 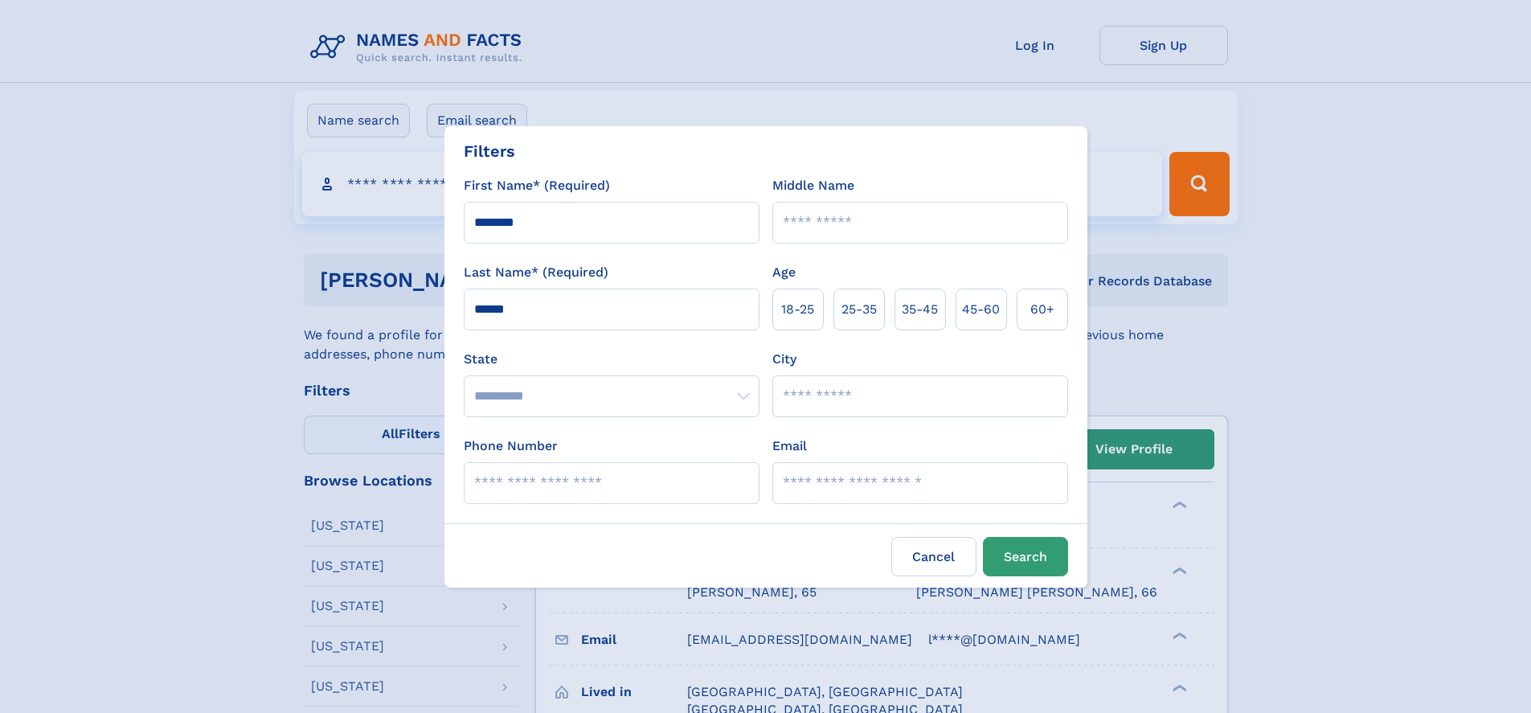 I want to click on span: 35‑45, so click(x=919, y=309).